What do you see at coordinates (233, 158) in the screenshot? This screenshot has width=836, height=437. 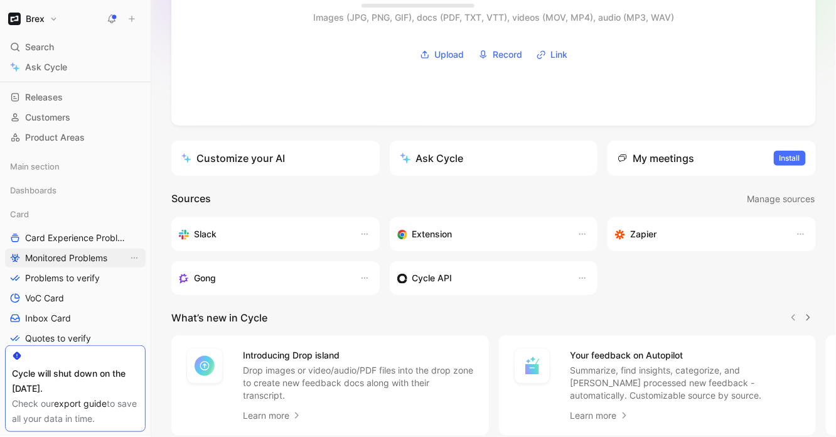 I see `div: Customize your AI` at bounding box center [233, 158].